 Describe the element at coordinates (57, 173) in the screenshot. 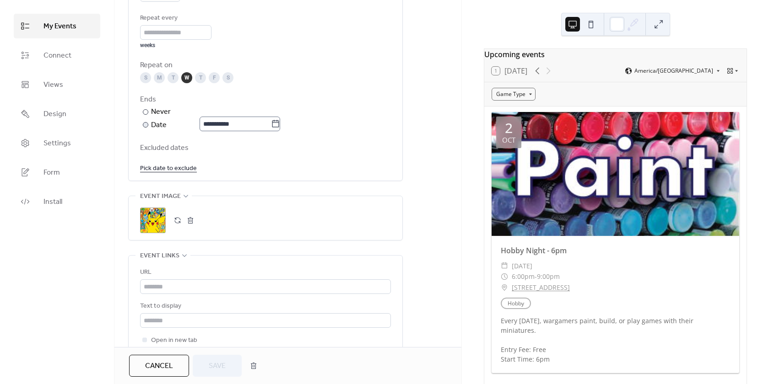

I see `a: Form` at that location.